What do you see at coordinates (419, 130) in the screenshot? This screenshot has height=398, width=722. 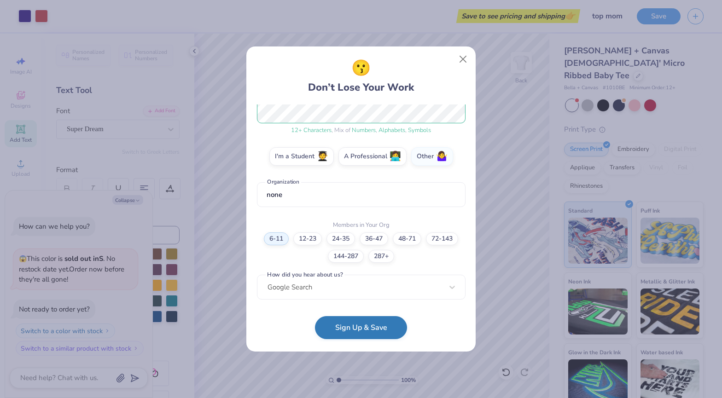 I see `span: Symbols` at bounding box center [419, 130].